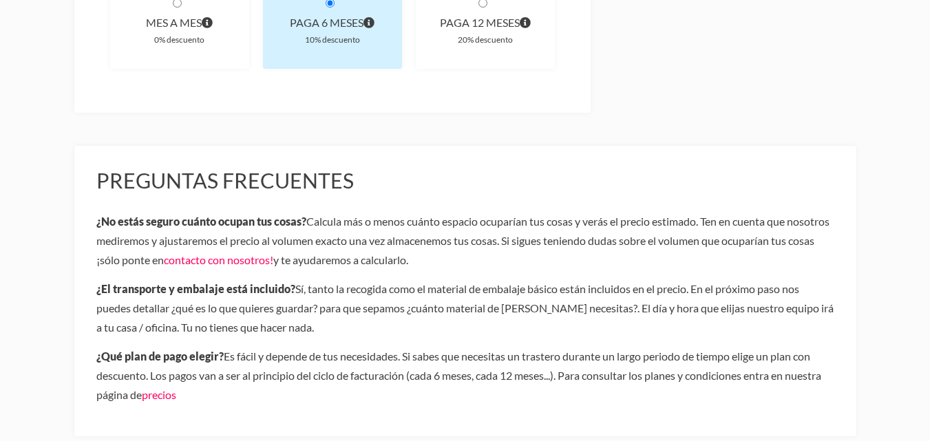 The width and height of the screenshot is (930, 441). Describe the element at coordinates (180, 39) in the screenshot. I see `div: 0% descuento` at that location.